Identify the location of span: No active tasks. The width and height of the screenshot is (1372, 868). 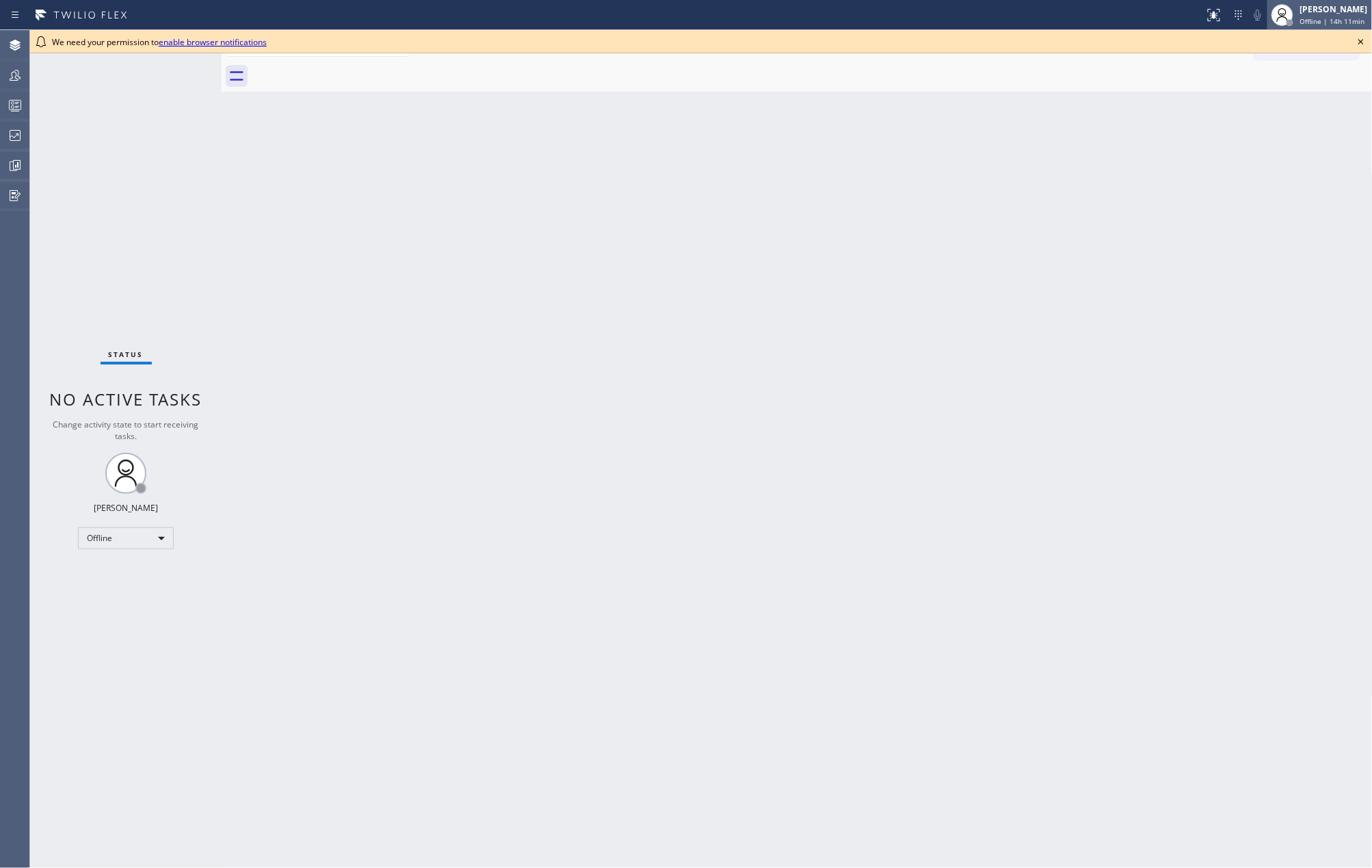
(126, 399).